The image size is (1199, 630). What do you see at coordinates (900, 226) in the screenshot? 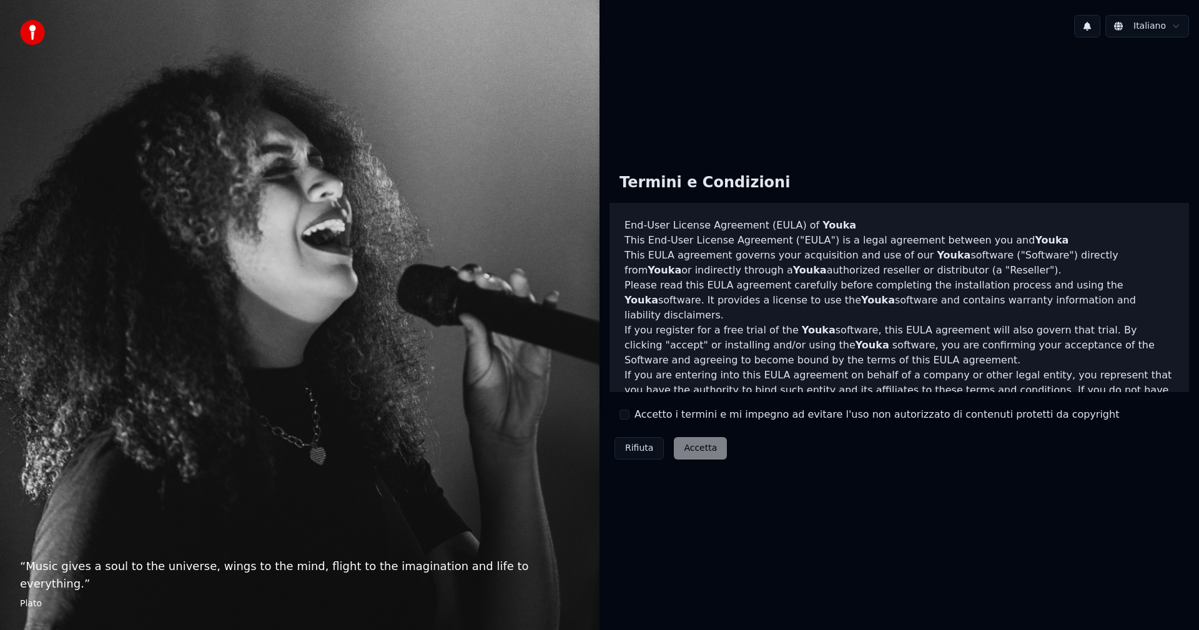
I see `h3: End-User License Agreement (EULA) of` at bounding box center [900, 226].